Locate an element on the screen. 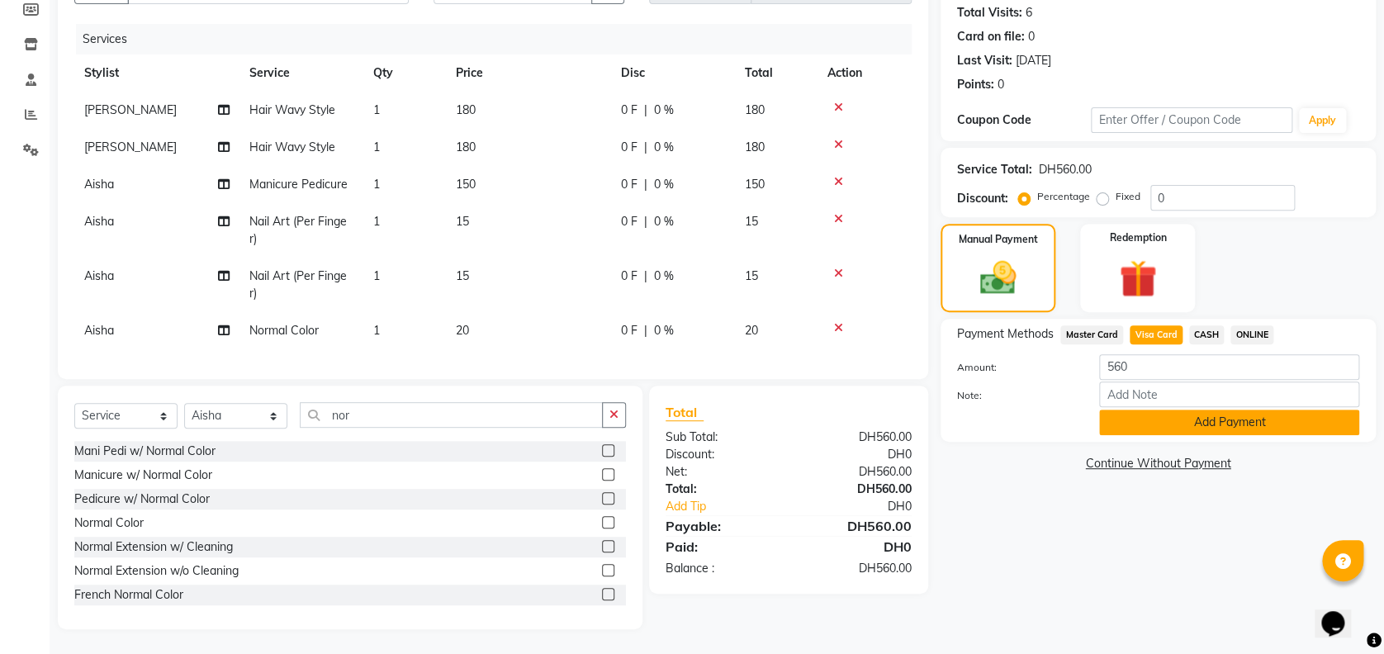  span: Manicure Pedicure is located at coordinates (298, 184).